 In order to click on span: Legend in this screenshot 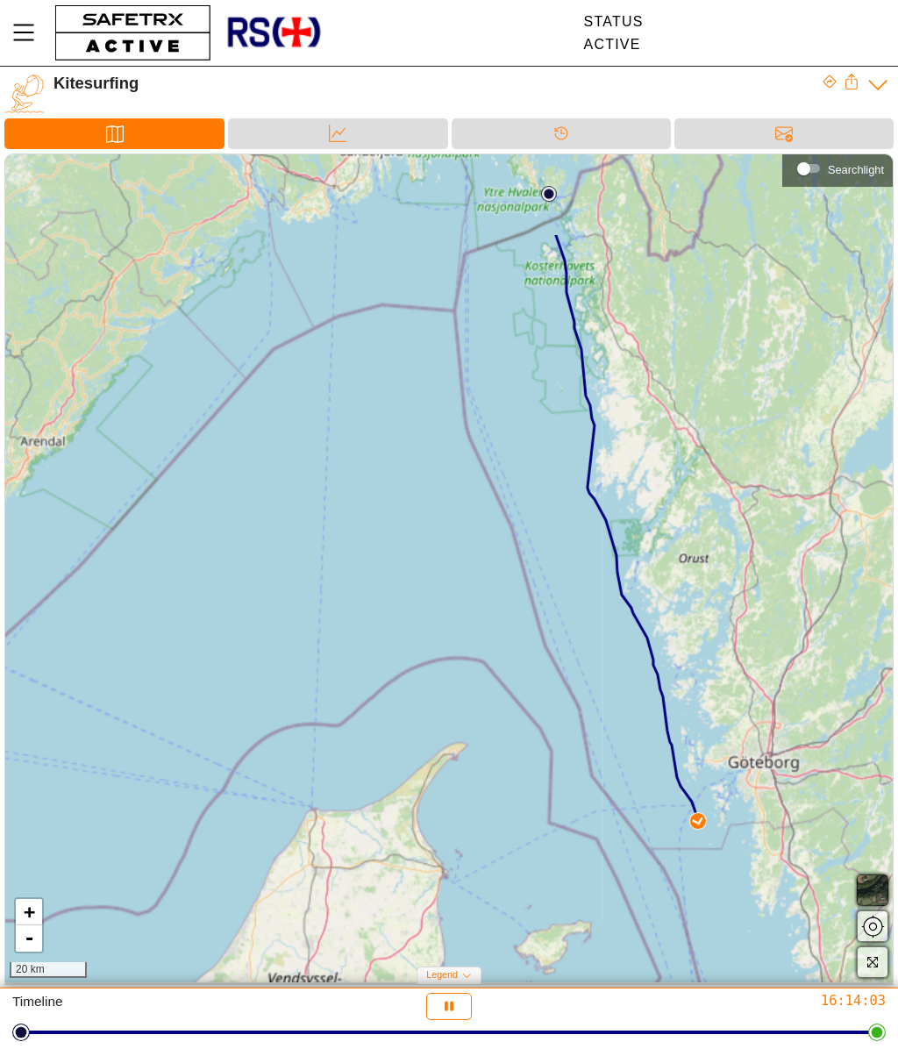, I will do `click(442, 974)`.